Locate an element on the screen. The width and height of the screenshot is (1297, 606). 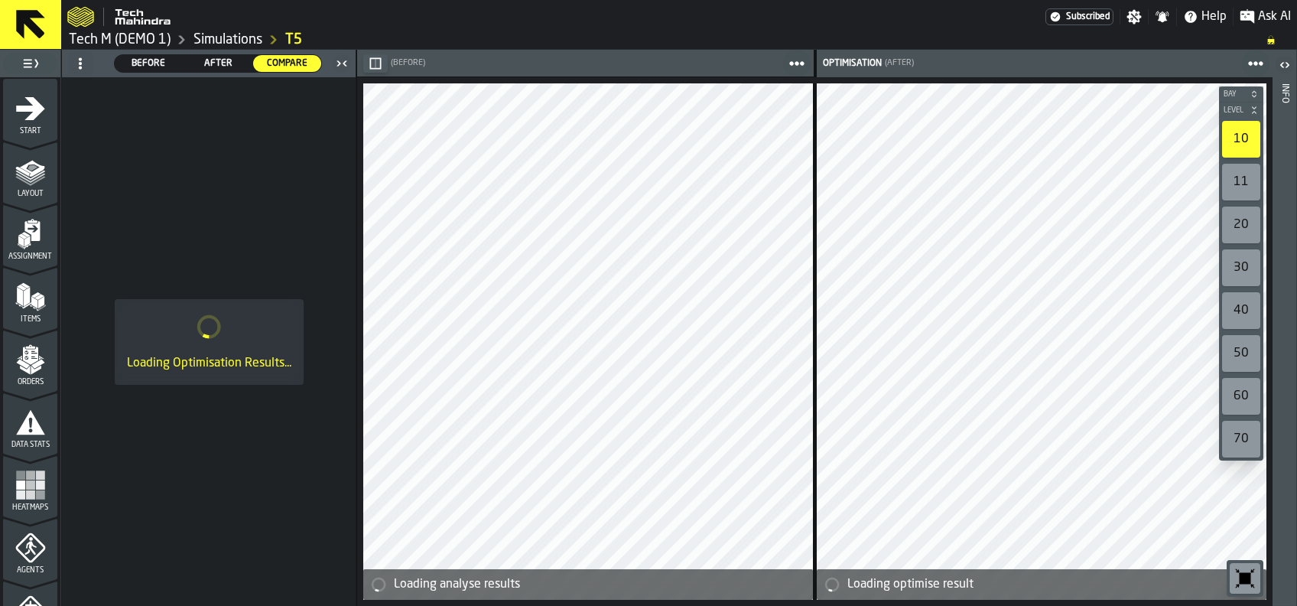
li: menu Agents is located at coordinates (30, 548).